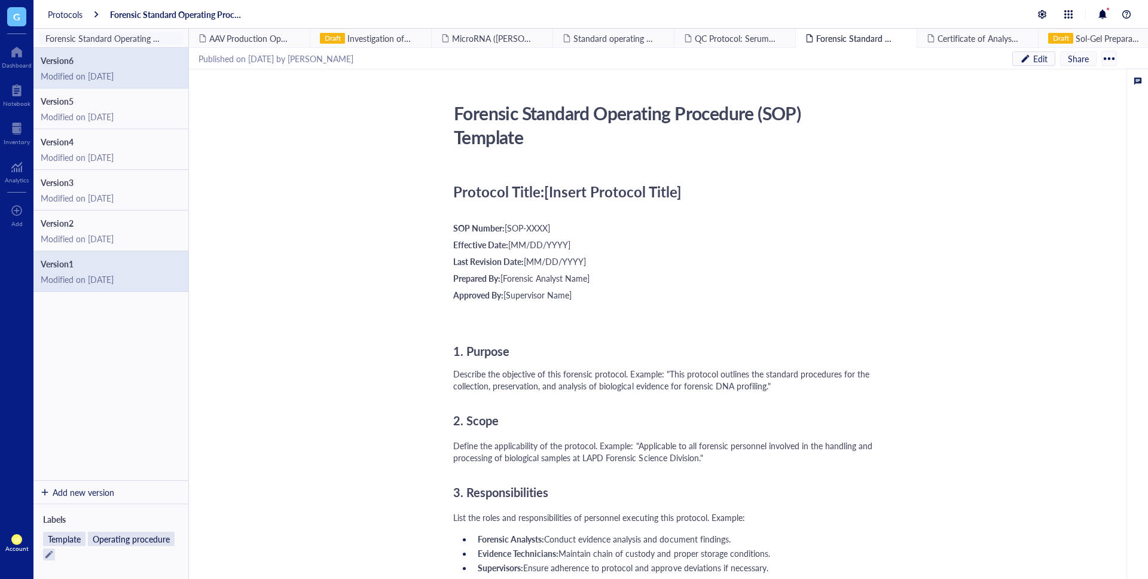 The width and height of the screenshot is (1148, 579). Describe the element at coordinates (477, 278) in the screenshot. I see `span: Prepared By:` at that location.